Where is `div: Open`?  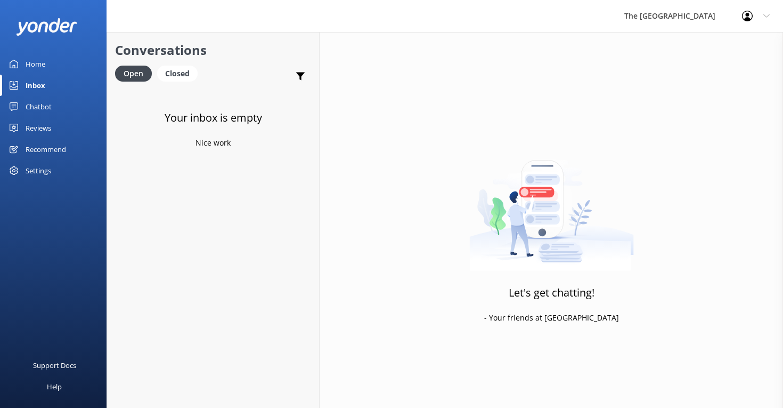 div: Open is located at coordinates (133, 74).